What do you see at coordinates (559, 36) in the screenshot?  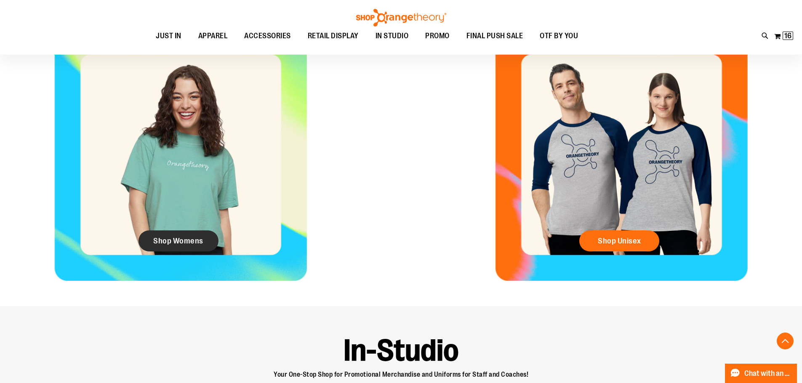 I see `span: OTF BY YOU` at bounding box center [559, 36].